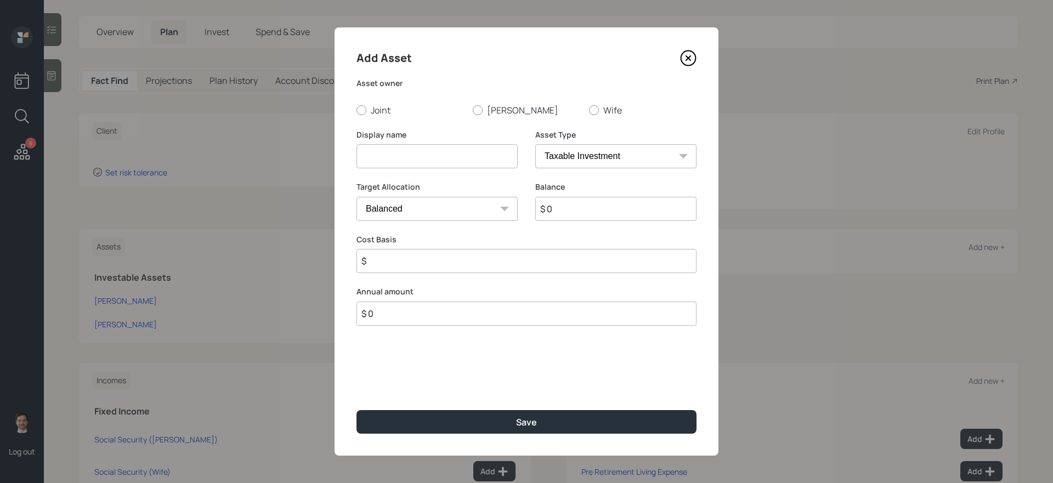 This screenshot has width=1053, height=483. I want to click on label: Target Allocation, so click(437, 187).